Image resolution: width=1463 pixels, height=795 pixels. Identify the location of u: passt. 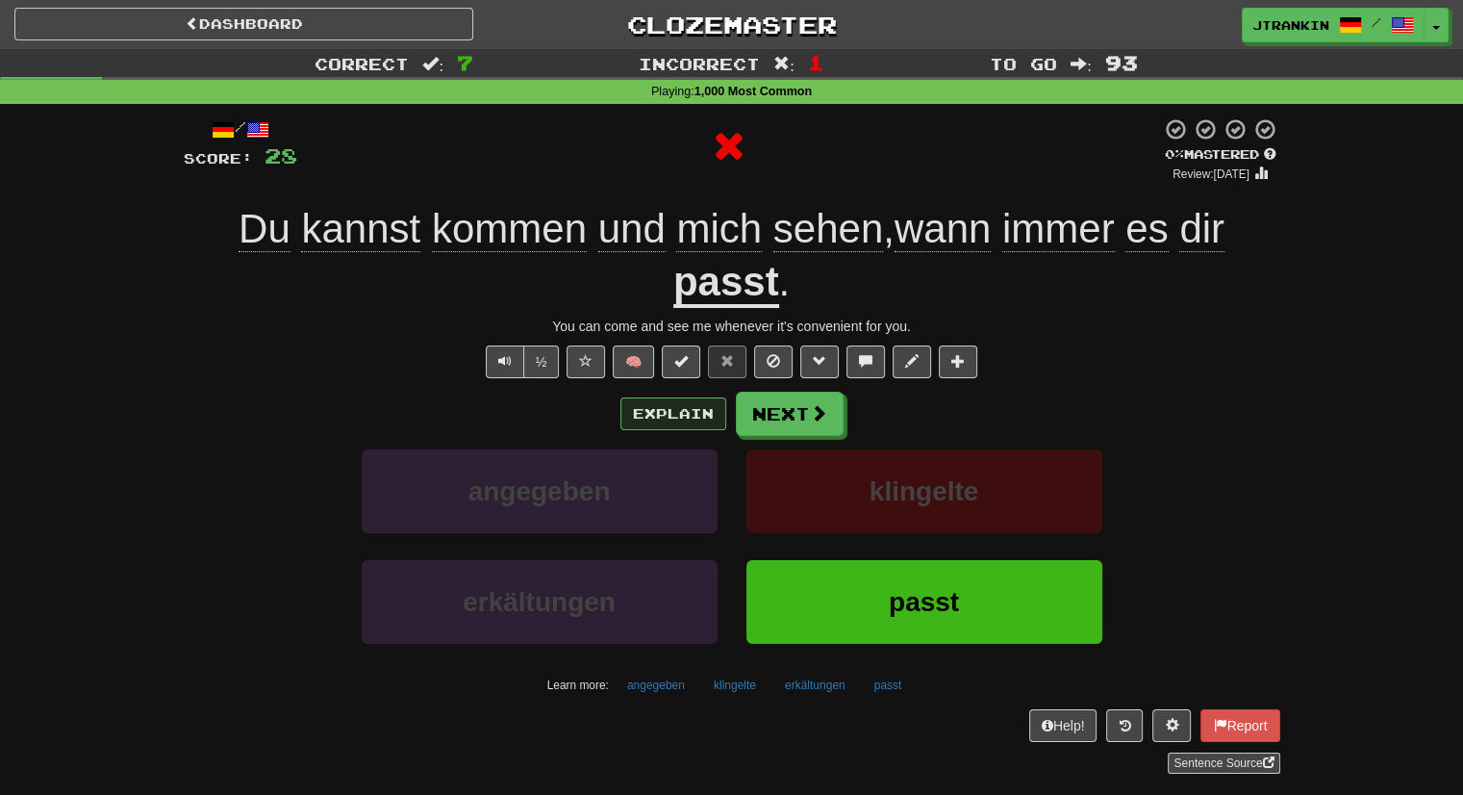
(726, 283).